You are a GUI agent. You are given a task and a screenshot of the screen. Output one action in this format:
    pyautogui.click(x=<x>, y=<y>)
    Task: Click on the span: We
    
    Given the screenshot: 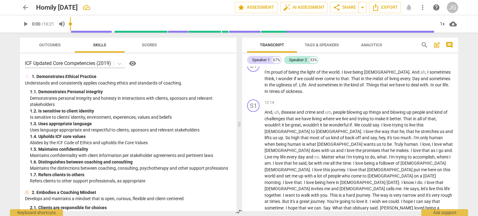 What is the action you would take?
    pyautogui.click(x=357, y=125)
    